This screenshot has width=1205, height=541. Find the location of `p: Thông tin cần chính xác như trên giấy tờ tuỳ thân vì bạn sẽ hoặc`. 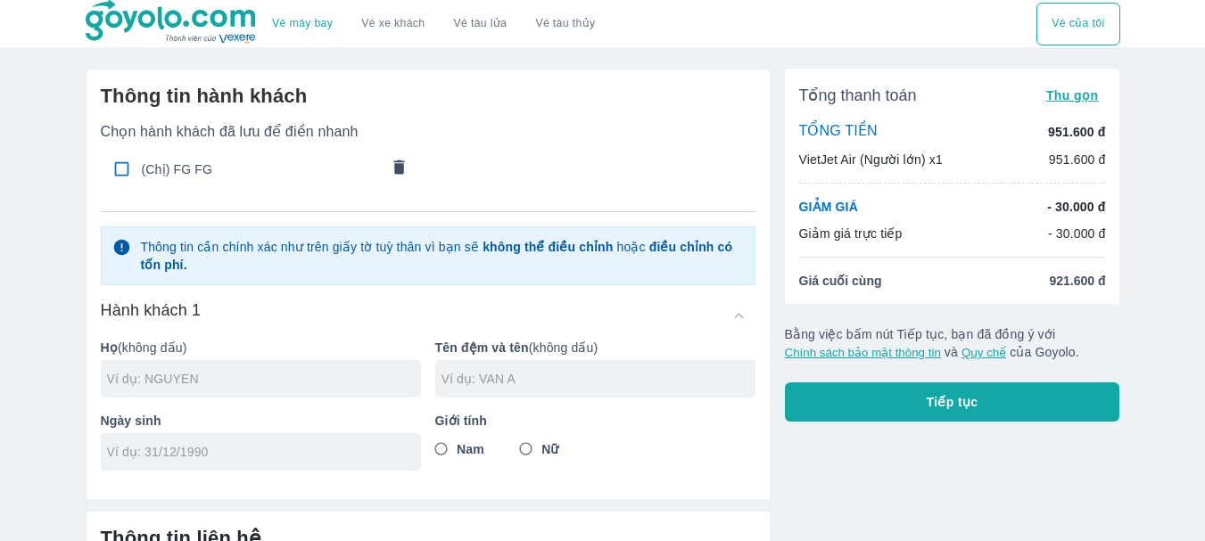

p: Thông tin cần chính xác như trên giấy tờ tuỳ thân vì bạn sẽ hoặc is located at coordinates (441, 256).